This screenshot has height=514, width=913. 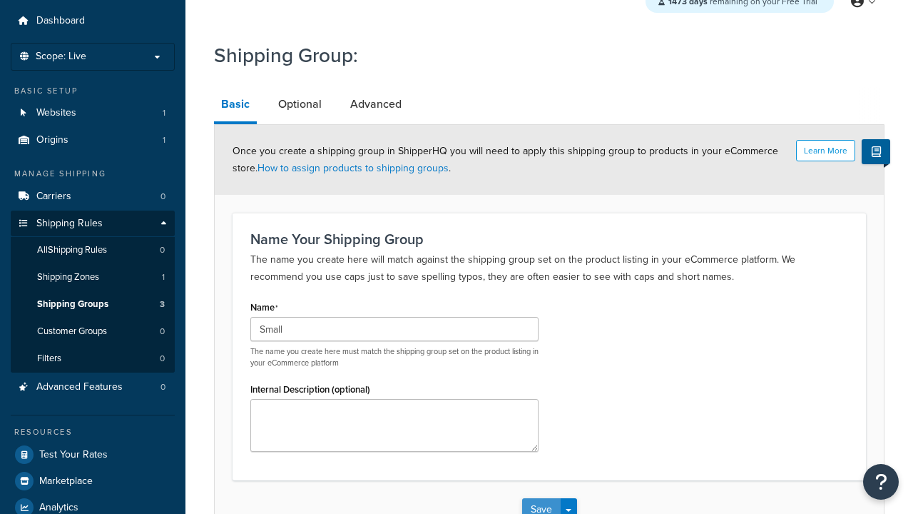 What do you see at coordinates (505, 159) in the screenshot?
I see `span: Once you create a shipping group in ShipperHQ you will need to apply this shipping group to produ...` at bounding box center [505, 159].